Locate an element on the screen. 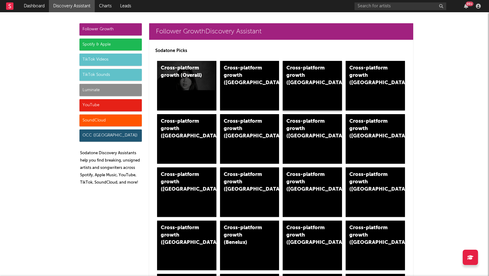  div: TikTok Videos is located at coordinates (111, 60).